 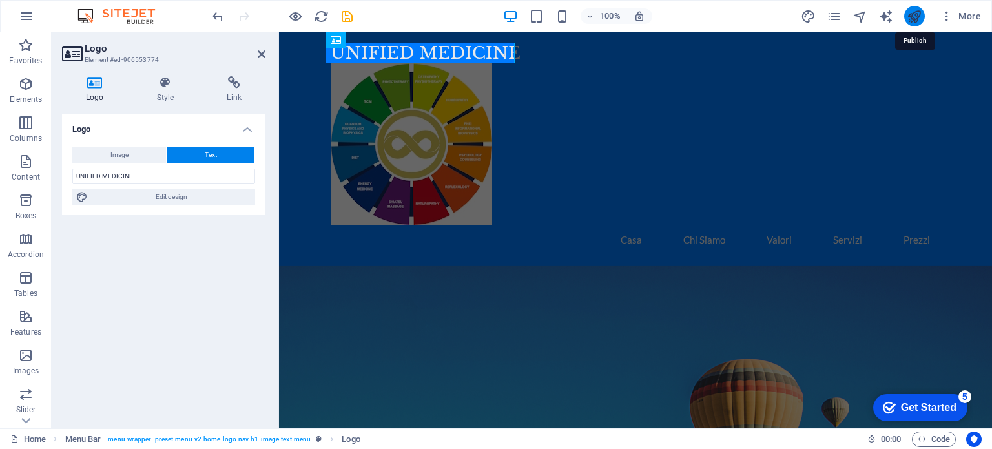 What do you see at coordinates (934, 439) in the screenshot?
I see `button: Code` at bounding box center [934, 439].